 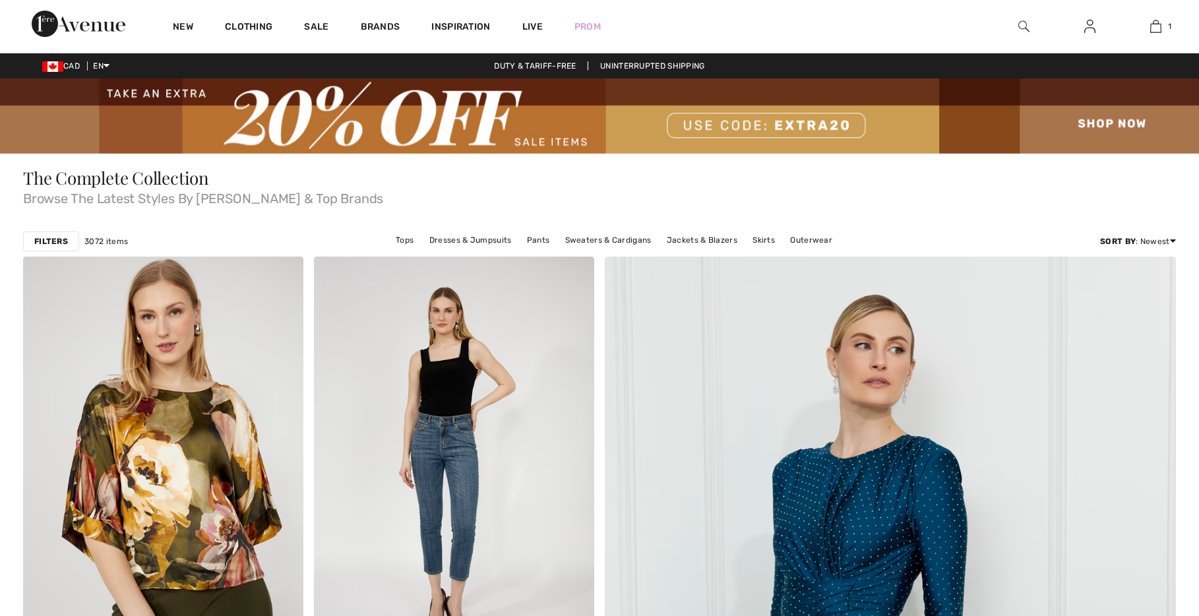 I want to click on a: Tops, so click(x=404, y=240).